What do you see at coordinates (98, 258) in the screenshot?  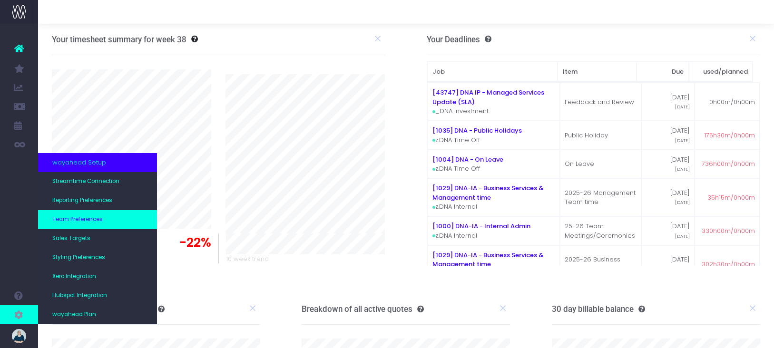 I see `a: Styling Preferences` at bounding box center [98, 258].